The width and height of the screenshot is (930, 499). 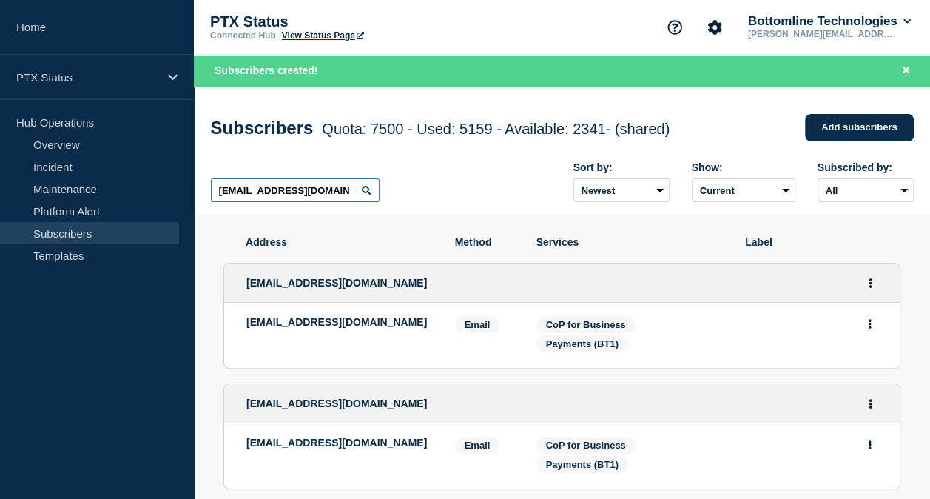 I want to click on span: Quota: 7500 - Used: 5159 - Available: 2341 - (shared), so click(x=496, y=129).